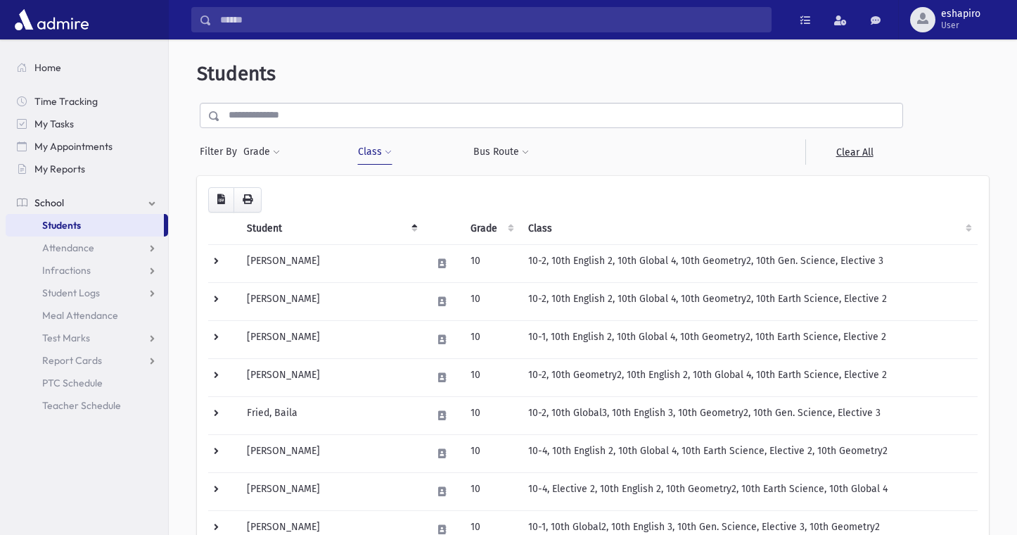 The height and width of the screenshot is (535, 1017). I want to click on a: Teacher Schedule, so click(87, 405).